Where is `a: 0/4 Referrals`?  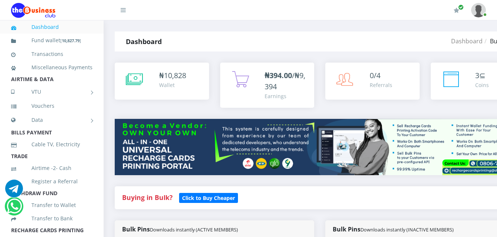
a: 0/4 Referrals is located at coordinates (372, 81).